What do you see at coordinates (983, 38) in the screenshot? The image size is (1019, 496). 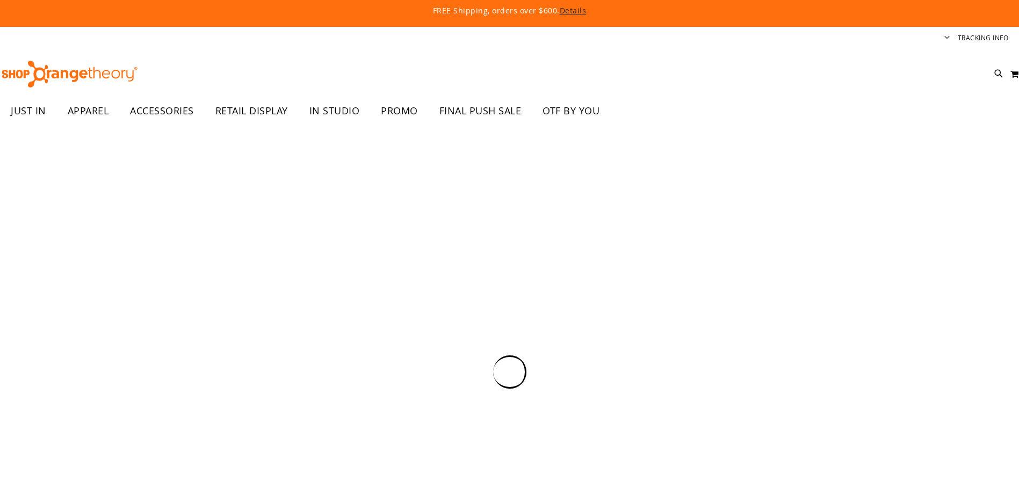 I see `a: Tracking Info` at bounding box center [983, 38].